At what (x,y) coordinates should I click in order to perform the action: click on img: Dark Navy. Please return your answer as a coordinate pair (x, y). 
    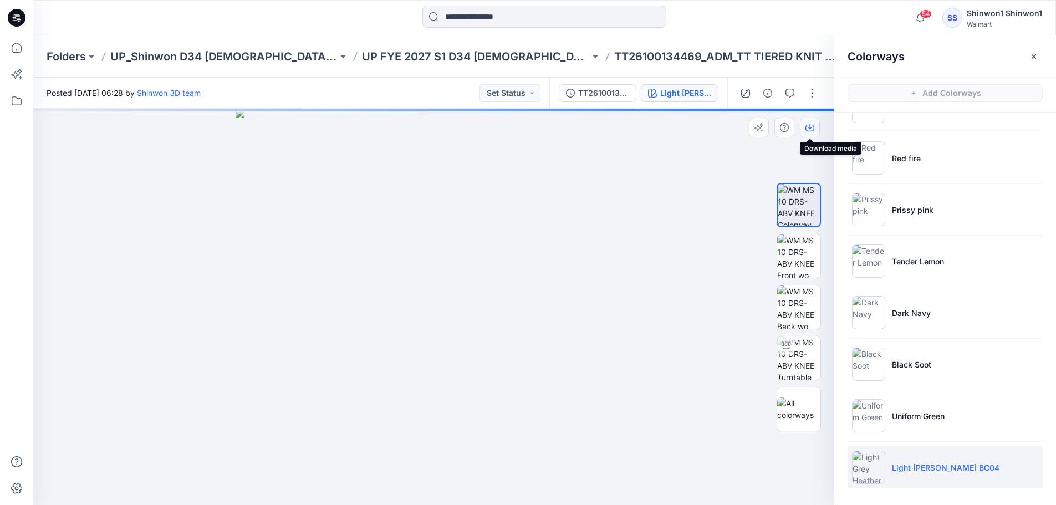
    Looking at the image, I should click on (869, 313).